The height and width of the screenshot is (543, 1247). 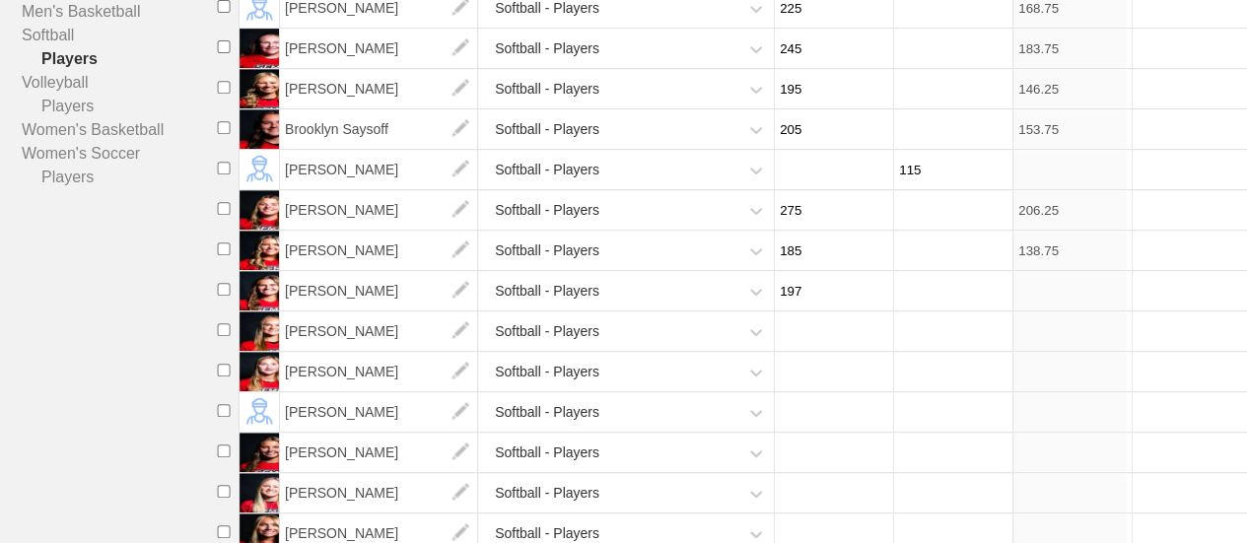 I want to click on a: Volleyball, so click(x=119, y=83).